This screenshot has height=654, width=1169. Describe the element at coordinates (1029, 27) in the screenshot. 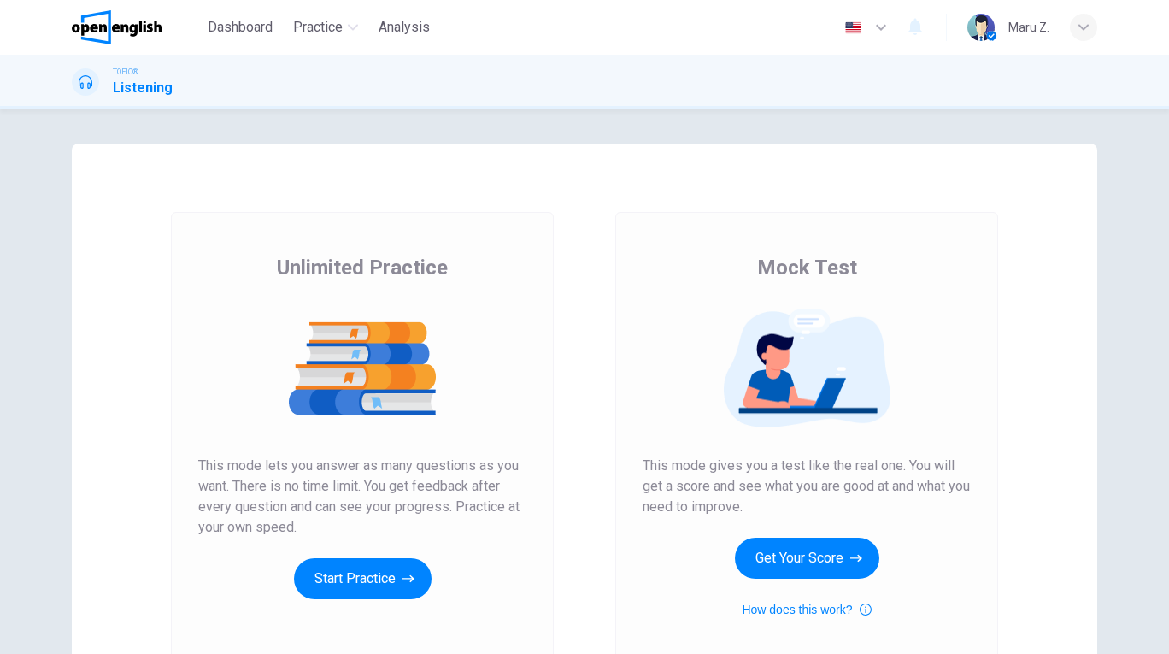

I see `div: Maru Z.` at that location.